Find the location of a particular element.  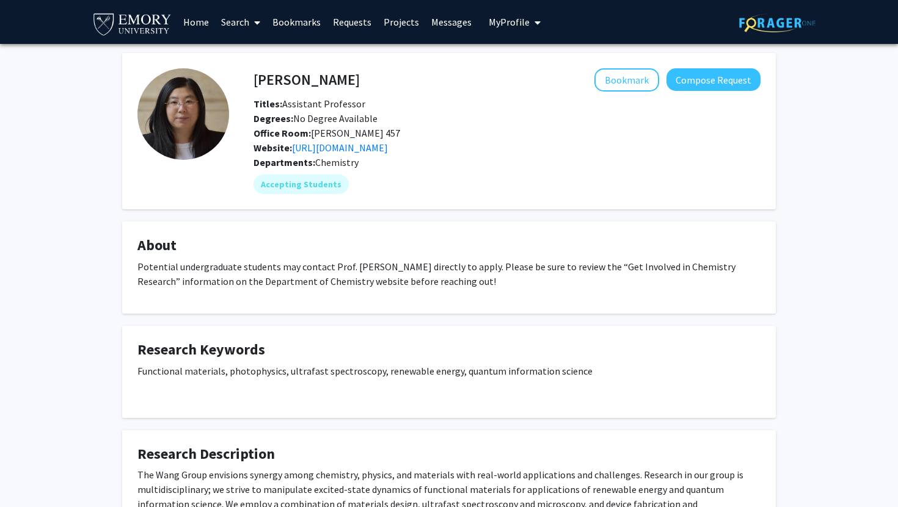

div: Functional materials, photophysics, ultrafast spectroscopy, renewable energy, quantum information... is located at coordinates (449, 384).